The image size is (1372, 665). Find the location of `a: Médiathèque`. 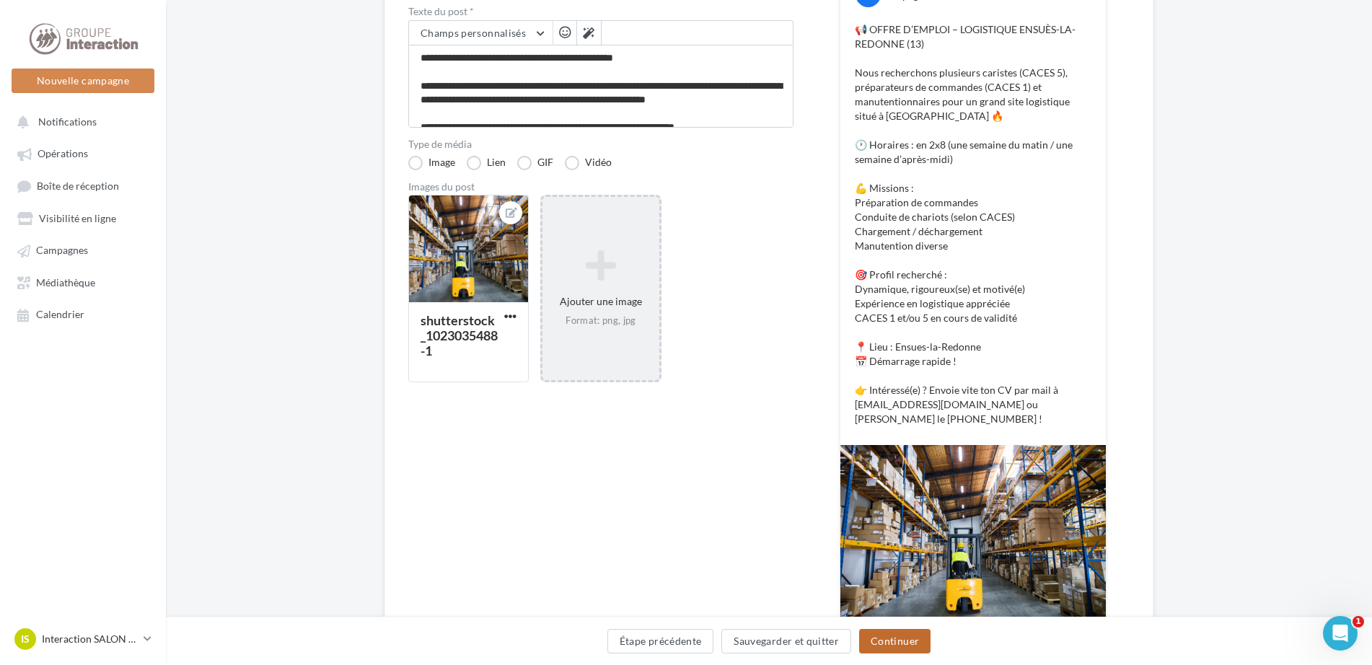

a: Médiathèque is located at coordinates (83, 282).